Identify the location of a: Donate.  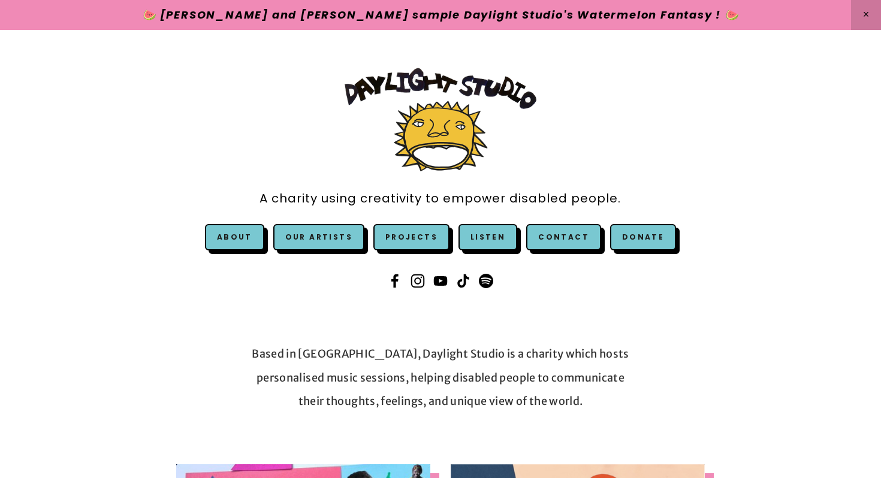
(643, 237).